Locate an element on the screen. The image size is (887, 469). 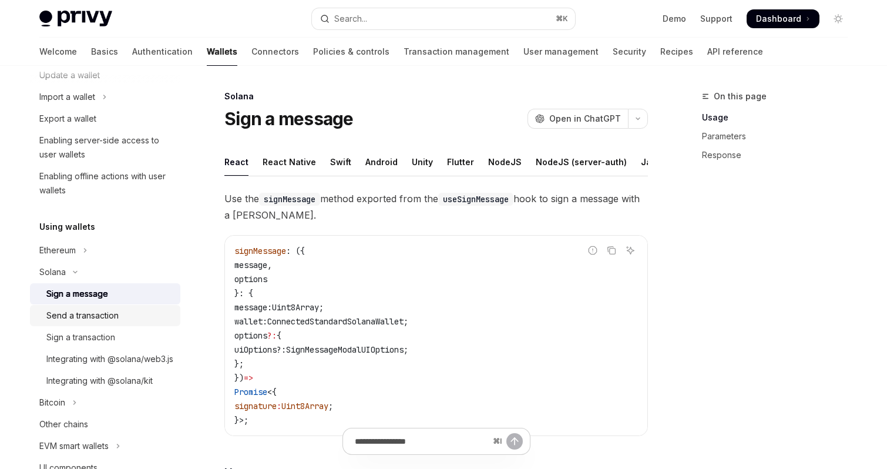
div: React Native is located at coordinates (289, 162).